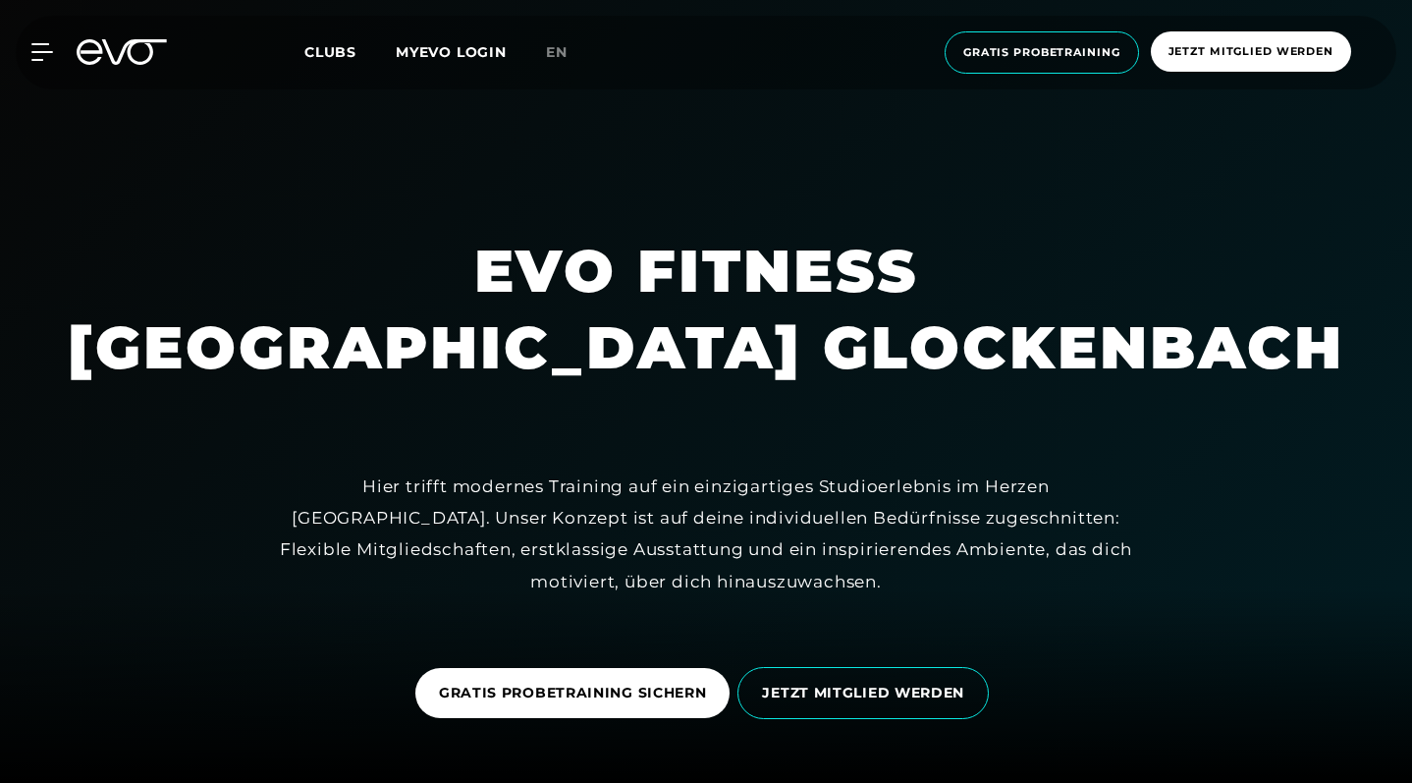 This screenshot has height=783, width=1412. Describe the element at coordinates (863, 692) in the screenshot. I see `span: JETZT MITGLIED WERDEN` at that location.